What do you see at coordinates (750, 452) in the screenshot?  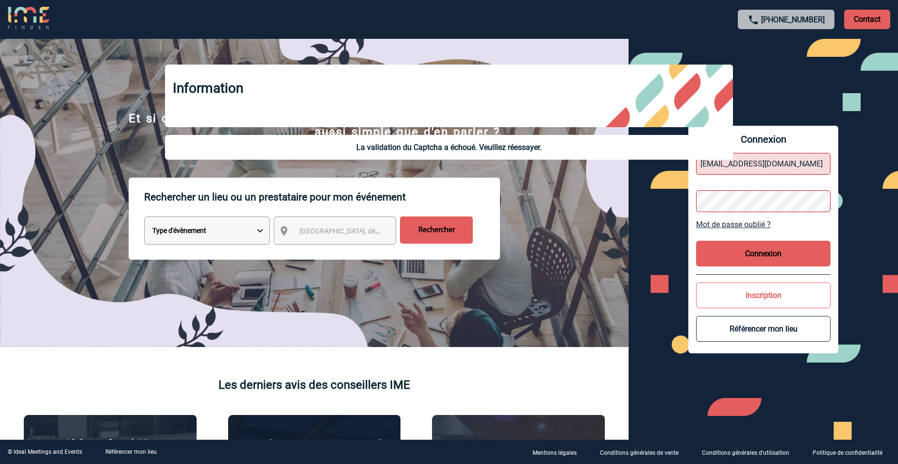 I see `a: Conditions générales d'utilisation` at bounding box center [750, 452].